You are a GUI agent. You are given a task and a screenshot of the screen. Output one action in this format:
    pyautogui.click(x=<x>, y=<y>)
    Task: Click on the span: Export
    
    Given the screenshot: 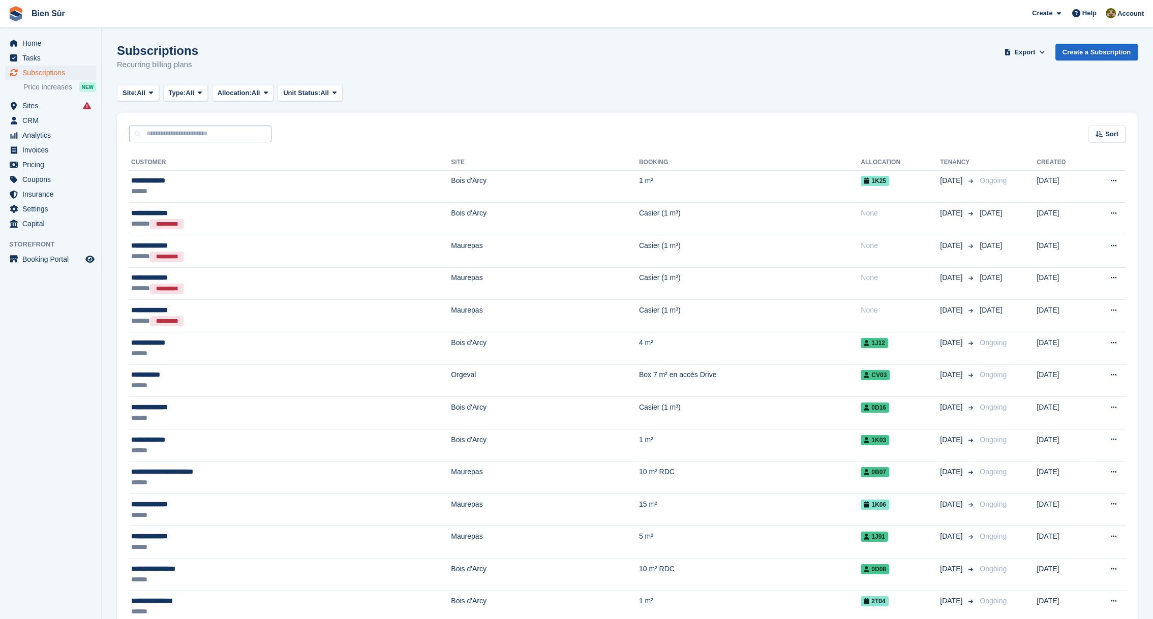 What is the action you would take?
    pyautogui.click(x=1024, y=52)
    